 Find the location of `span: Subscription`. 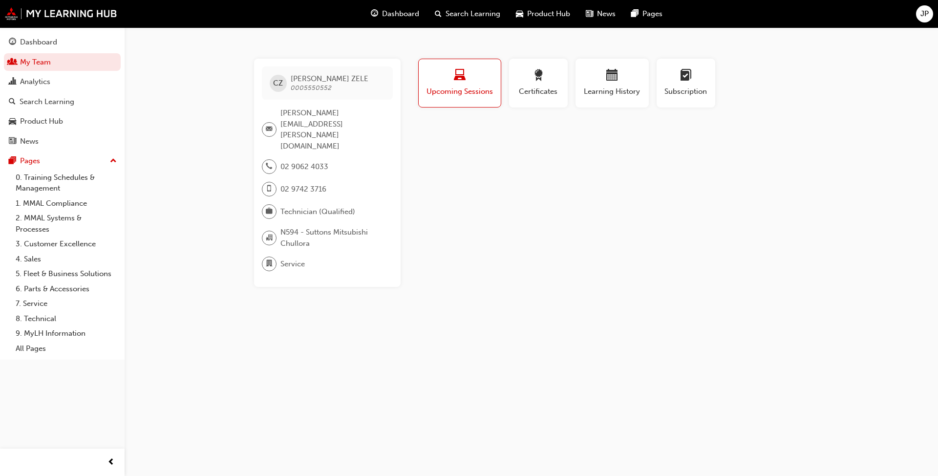

span: Subscription is located at coordinates (686, 91).